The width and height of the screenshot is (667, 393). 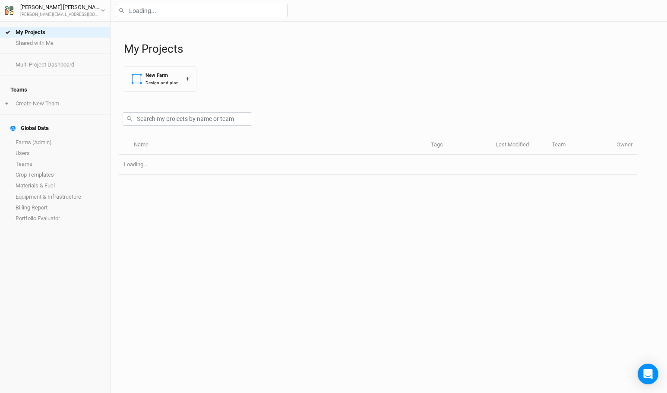 What do you see at coordinates (519, 145) in the screenshot?
I see `th: Last Modified` at bounding box center [519, 145].